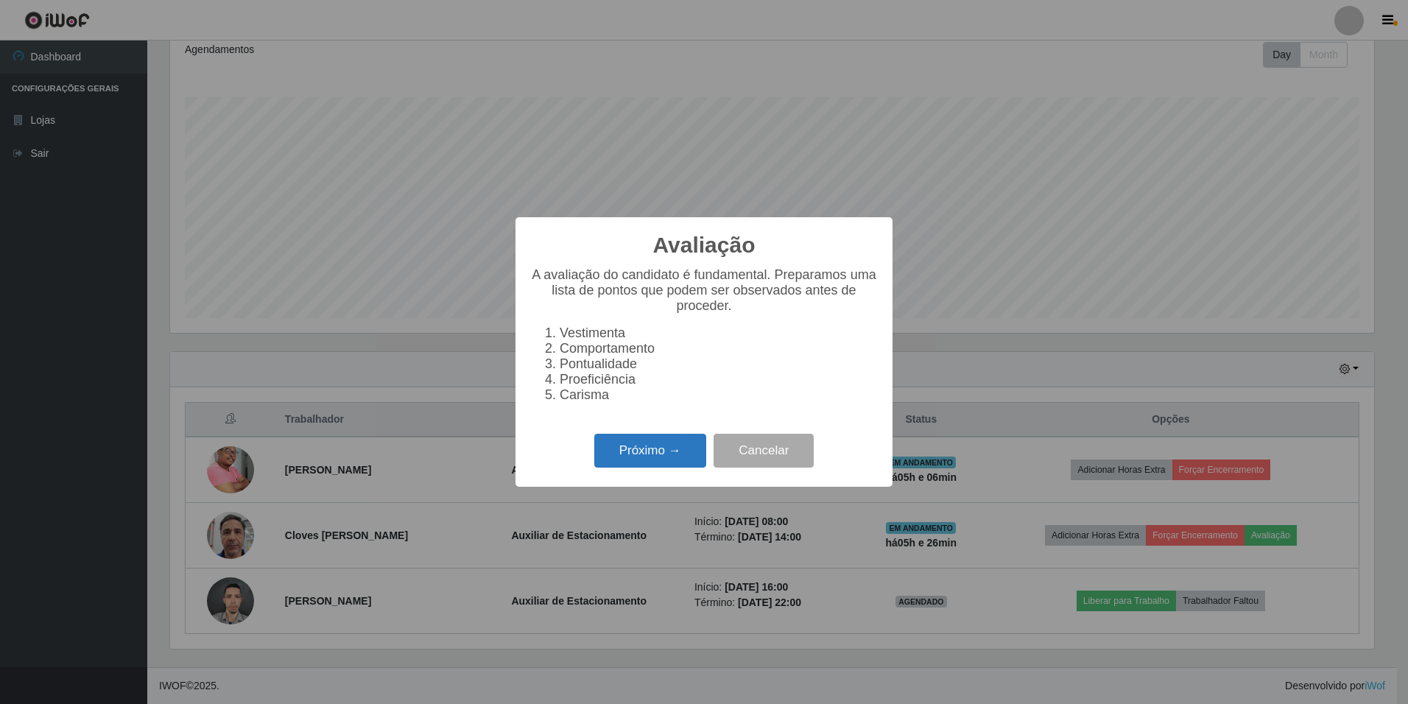  What do you see at coordinates (704, 245) in the screenshot?
I see `h2: Avaliação` at bounding box center [704, 245].